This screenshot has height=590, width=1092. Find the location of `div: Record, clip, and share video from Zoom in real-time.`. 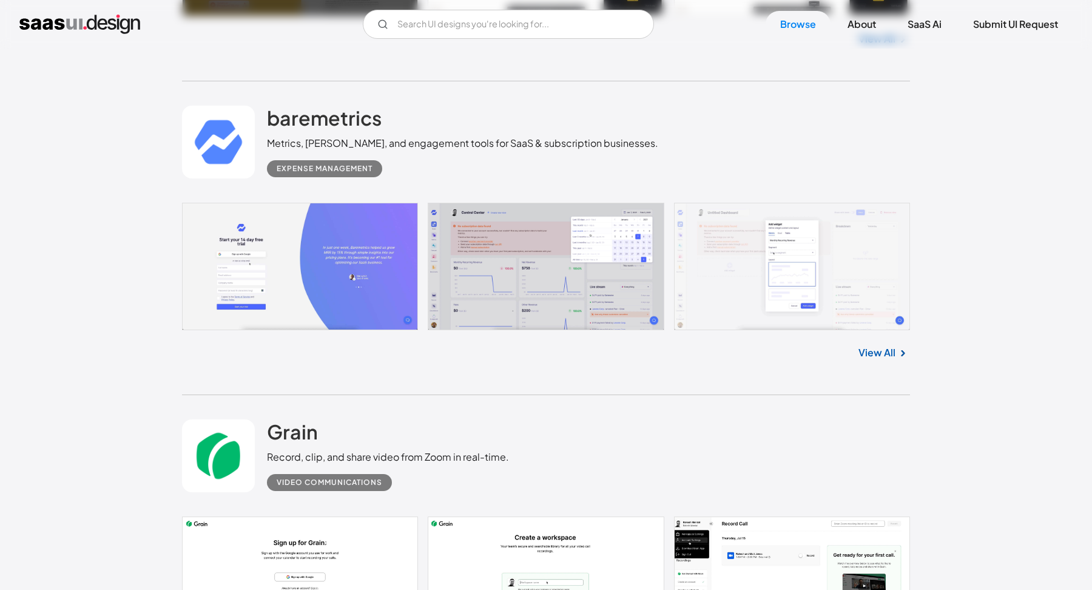

div: Record, clip, and share video from Zoom in real-time. is located at coordinates (388, 457).